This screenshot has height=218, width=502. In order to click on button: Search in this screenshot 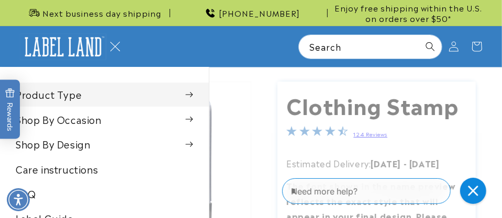, I will do `click(431, 47)`.